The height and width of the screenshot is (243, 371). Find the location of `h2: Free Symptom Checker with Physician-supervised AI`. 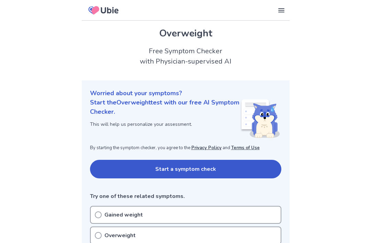

h2: Free Symptom Checker with Physician-supervised AI is located at coordinates (185, 56).